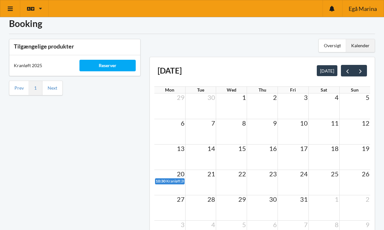 The image size is (384, 230). Describe the element at coordinates (35, 88) in the screenshot. I see `a: 1` at that location.